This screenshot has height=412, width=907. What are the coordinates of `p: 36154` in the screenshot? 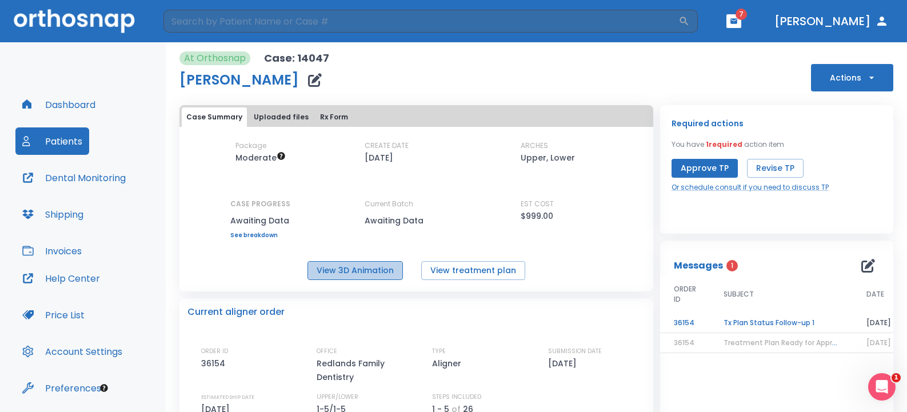 It's located at (215, 363).